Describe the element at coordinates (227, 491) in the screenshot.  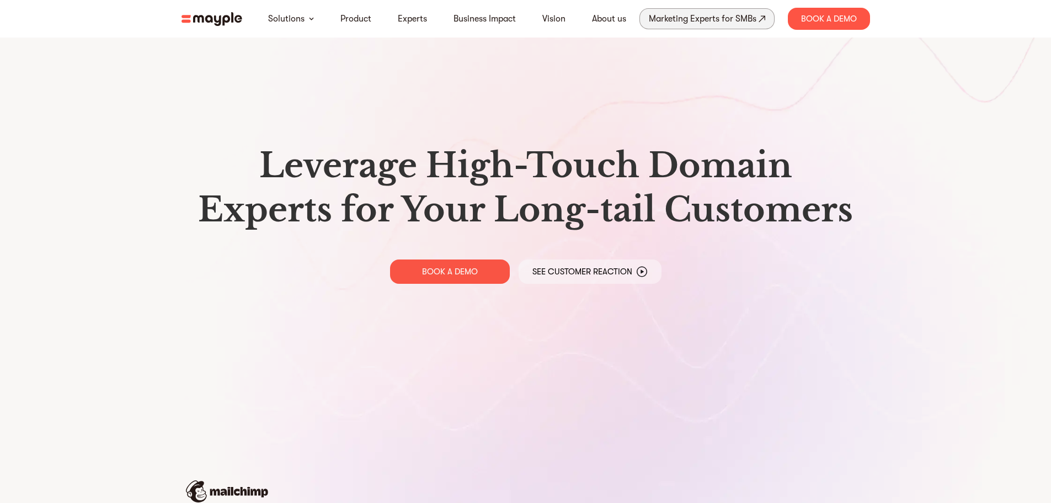
I see `img: mailchimp-logo` at that location.